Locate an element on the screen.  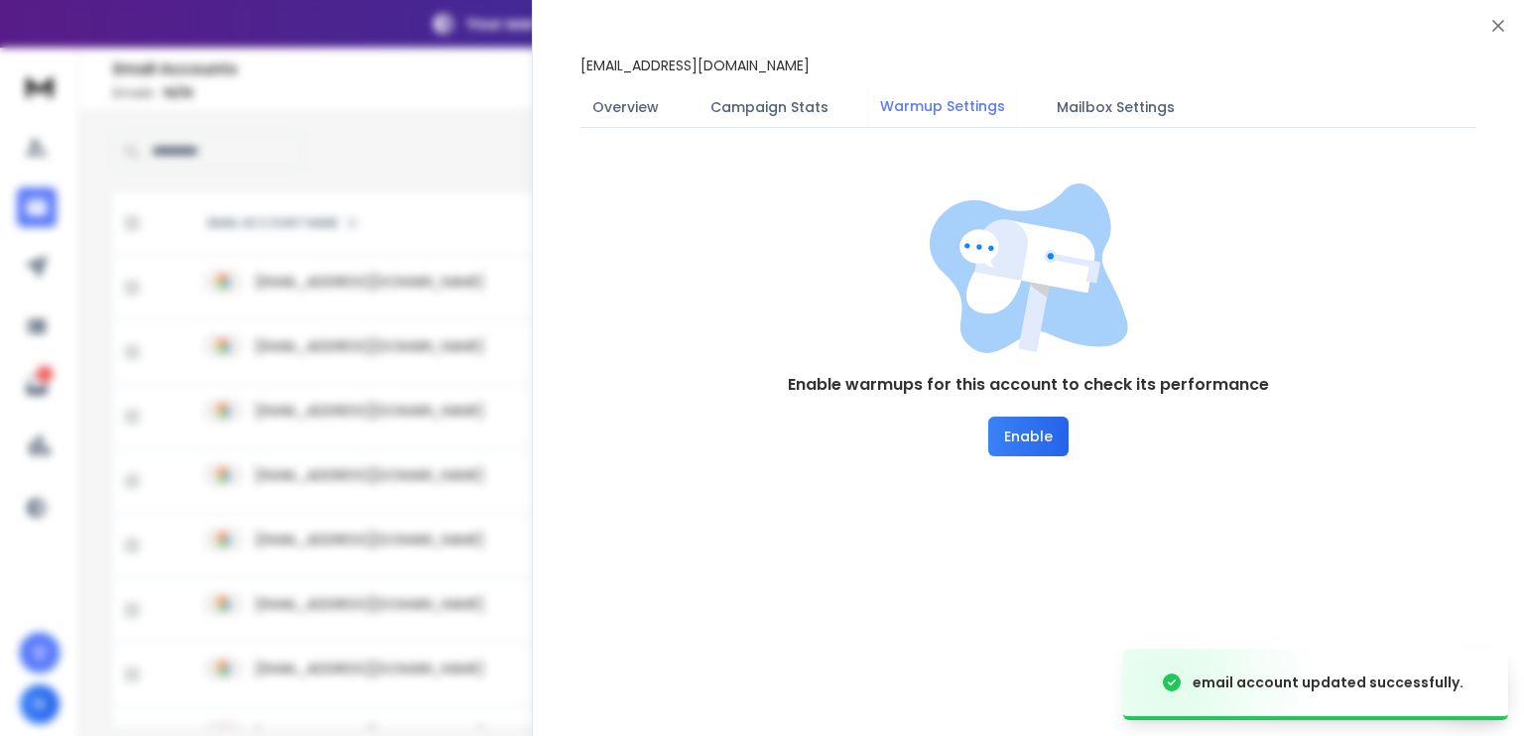
button: Warmup Settings is located at coordinates (942, 107).